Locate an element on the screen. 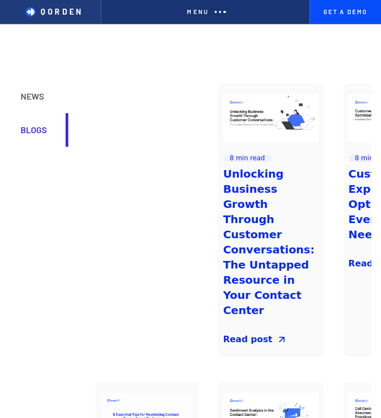 The image size is (381, 418). h3: Unlocking Business Growth Through Customer Conversations: The Untapped Resource in Your Contact C... is located at coordinates (270, 242).